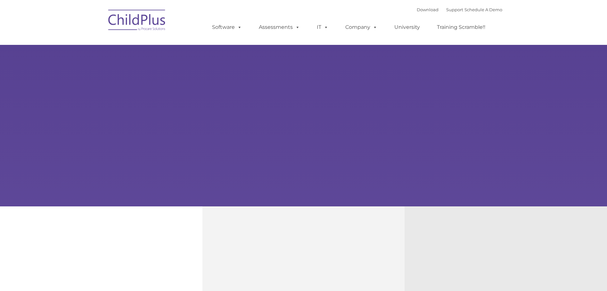  What do you see at coordinates (137, 21) in the screenshot?
I see `img: ChildPlus by Procare Solutions` at bounding box center [137, 21].